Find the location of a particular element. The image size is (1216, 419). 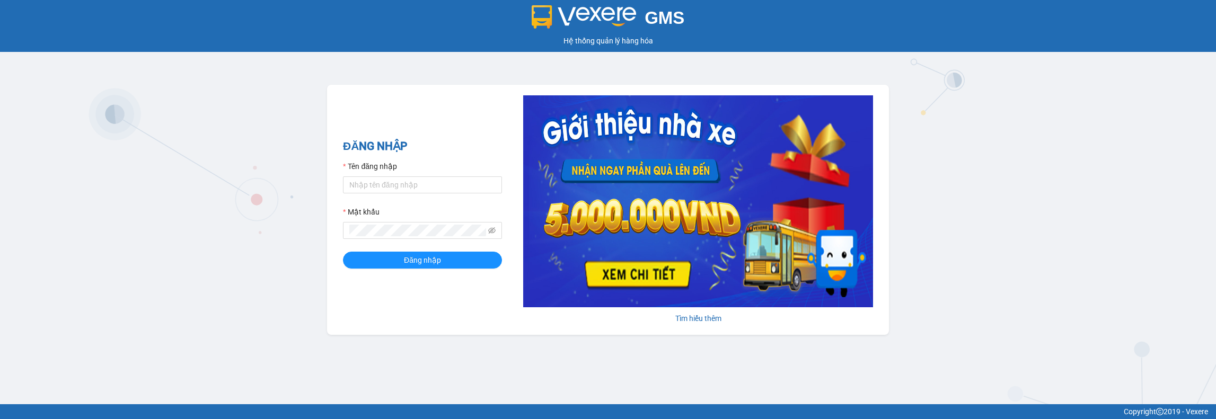

label: Tên đăng nhập is located at coordinates (370, 166).